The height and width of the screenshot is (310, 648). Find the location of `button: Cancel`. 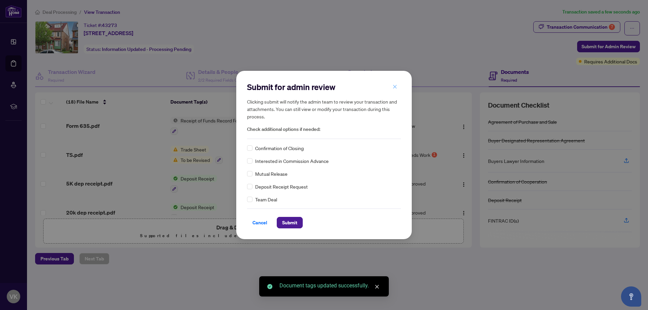

button: Cancel is located at coordinates (260, 223).